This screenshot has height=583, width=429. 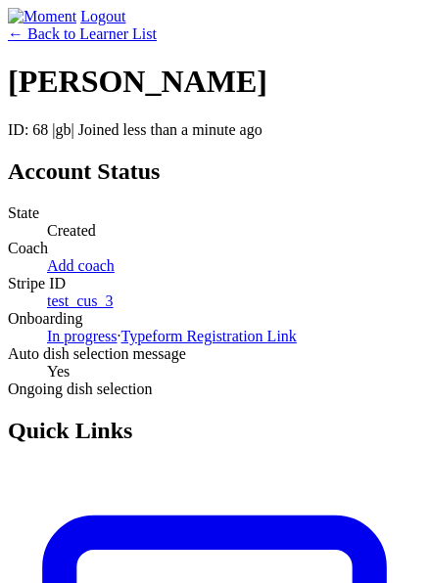 What do you see at coordinates (214, 171) in the screenshot?
I see `h2: Account Status` at bounding box center [214, 171].